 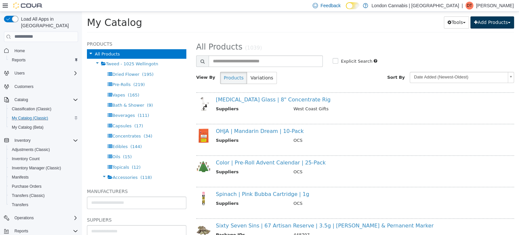 I want to click on label: Explicit Search, so click(x=274, y=50).